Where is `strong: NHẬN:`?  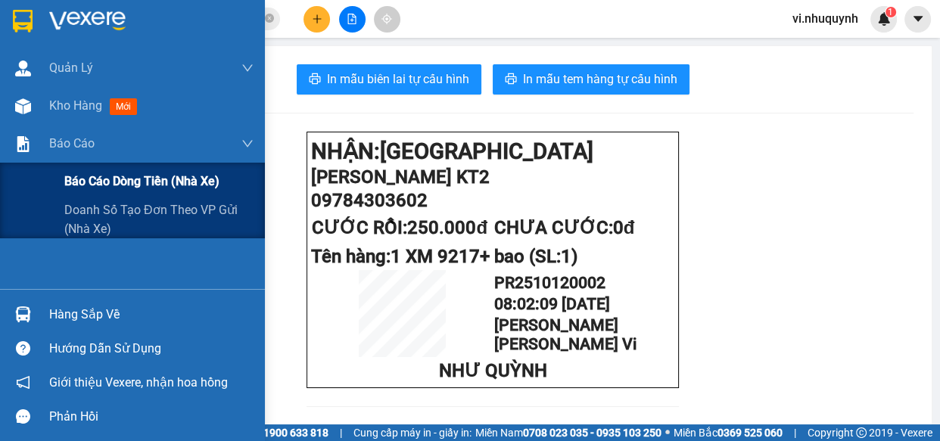 strong: NHẬN: is located at coordinates (452, 151).